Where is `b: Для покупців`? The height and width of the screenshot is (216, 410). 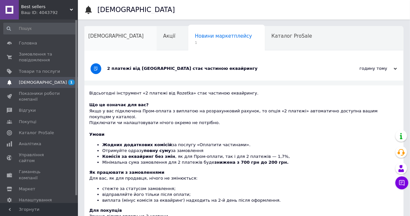
b: Для покупців is located at coordinates (106, 210).